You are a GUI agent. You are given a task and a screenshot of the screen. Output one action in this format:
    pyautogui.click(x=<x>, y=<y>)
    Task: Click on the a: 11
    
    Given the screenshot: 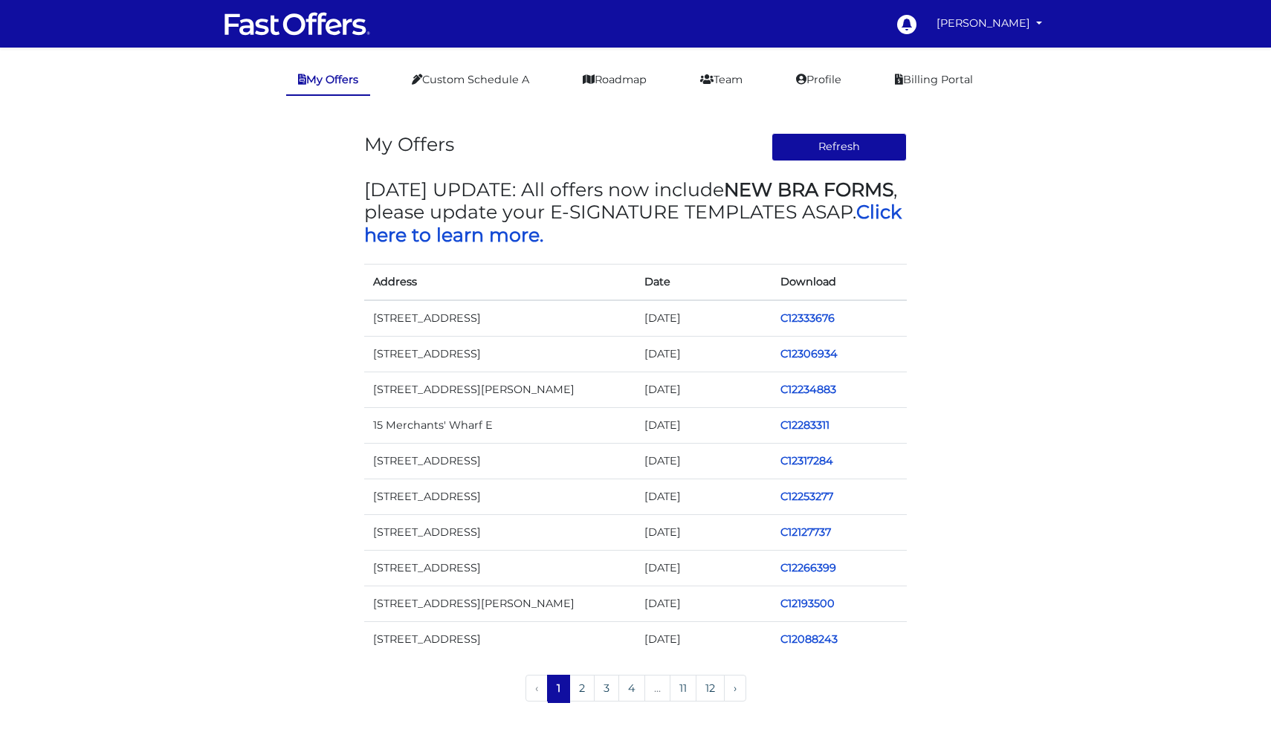 What is the action you would take?
    pyautogui.click(x=683, y=688)
    